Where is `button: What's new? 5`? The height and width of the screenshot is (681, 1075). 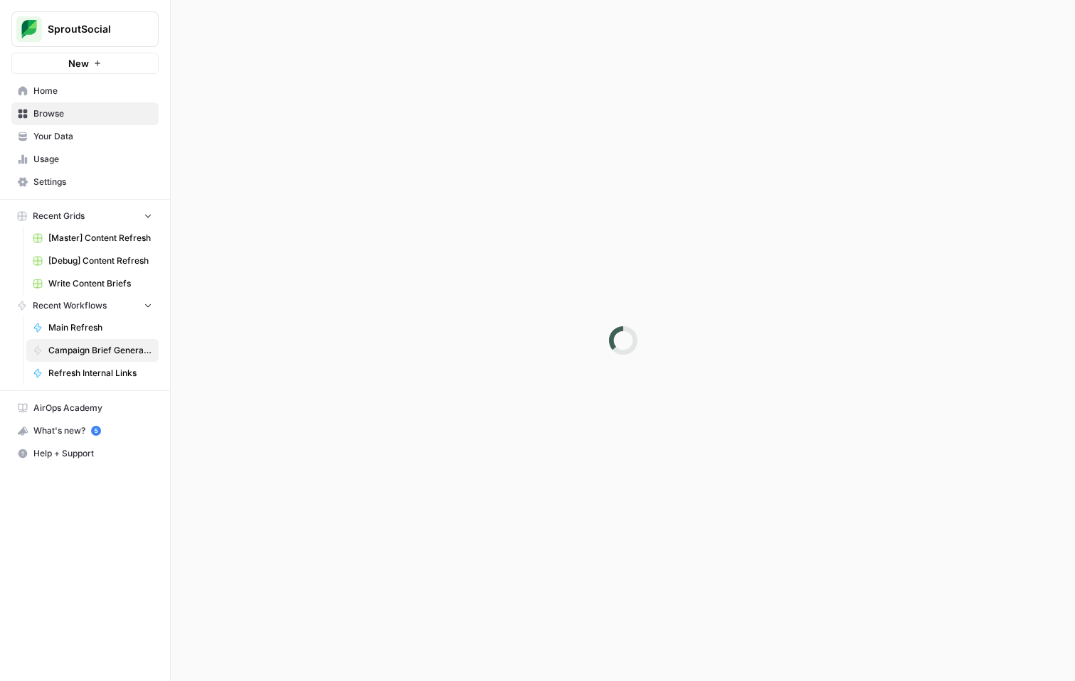
button: What's new? 5 is located at coordinates (85, 431).